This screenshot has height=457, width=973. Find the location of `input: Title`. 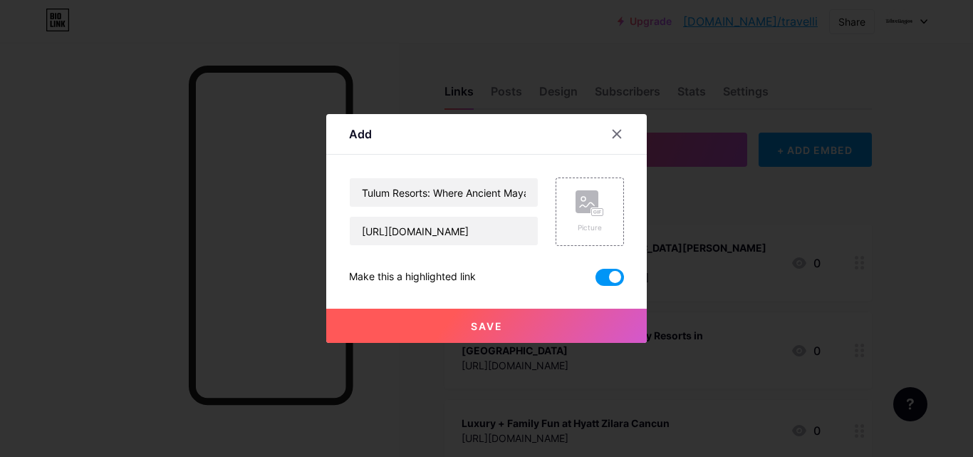

input: Title is located at coordinates (444, 192).